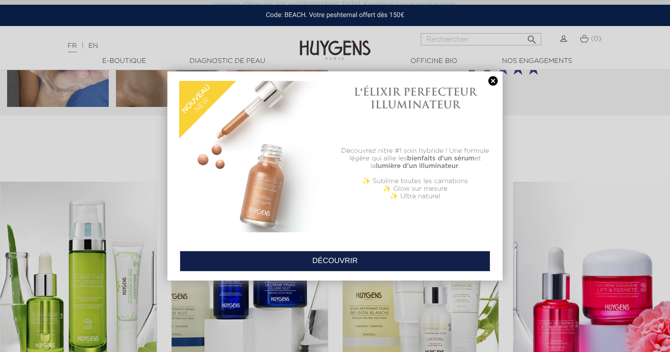 This screenshot has width=670, height=352. Describe the element at coordinates (415, 196) in the screenshot. I see `p: ✨ Ultra naturel` at that location.